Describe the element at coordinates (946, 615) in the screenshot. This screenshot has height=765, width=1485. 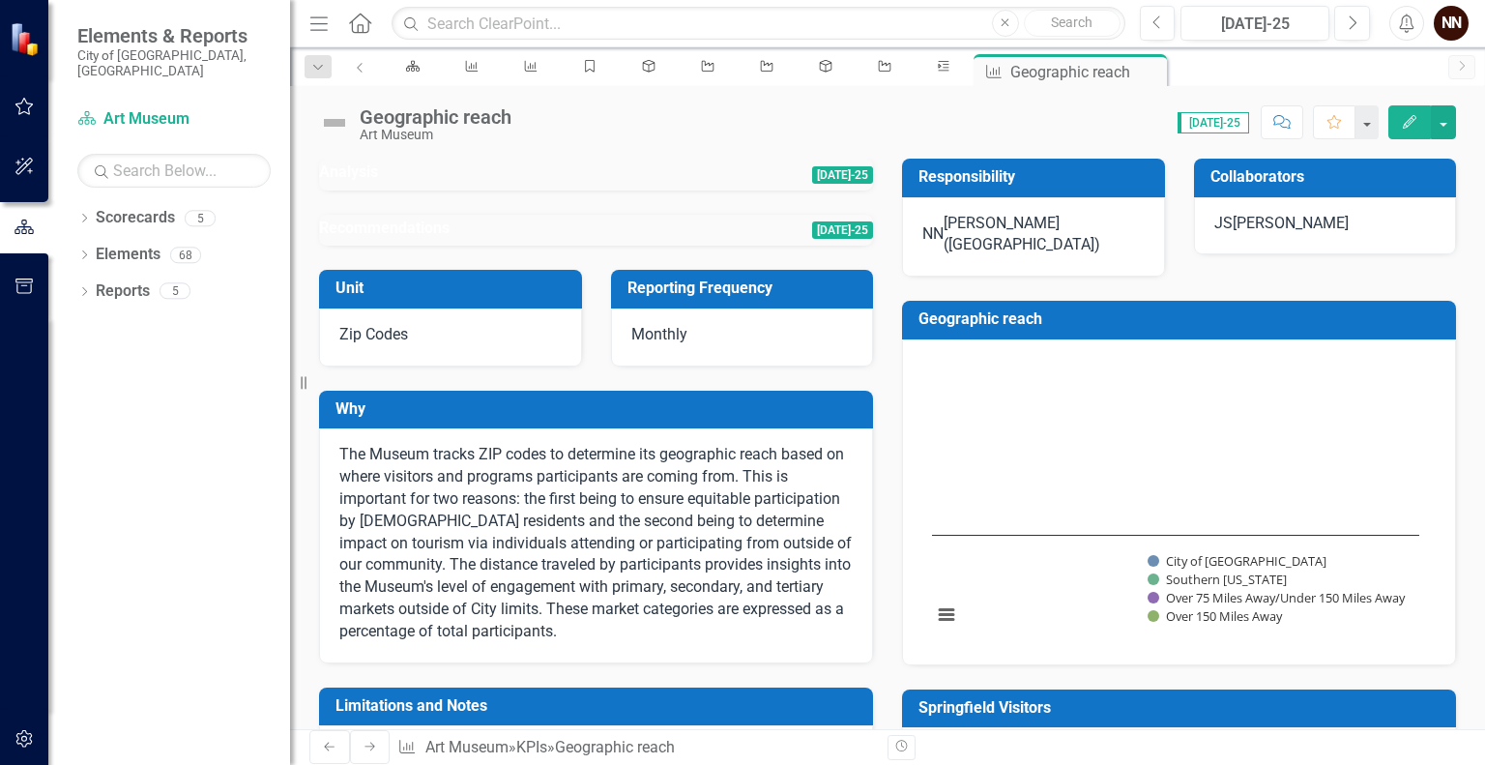
I see `button: View chart menu, Chart` at that location.